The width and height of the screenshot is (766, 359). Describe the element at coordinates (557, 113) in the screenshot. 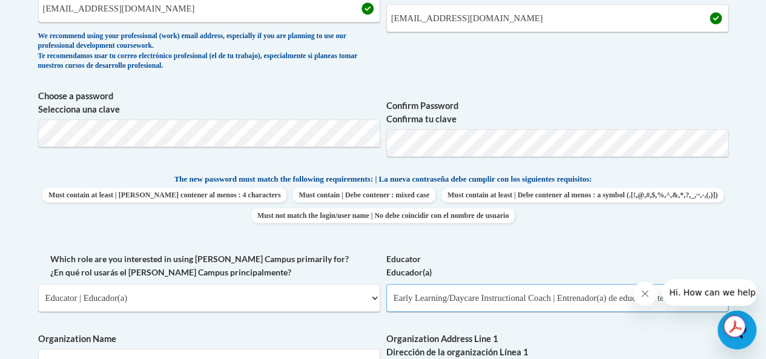

I see `label: Confirm Password Confirma tu clave` at that location.